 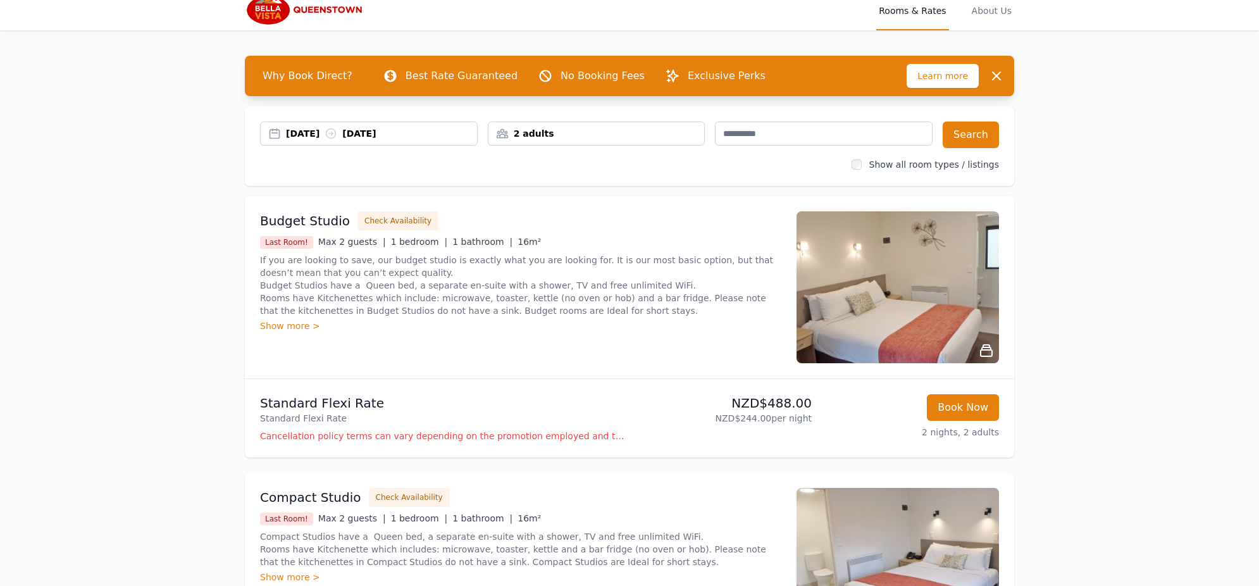 I want to click on button: Book Now, so click(x=963, y=407).